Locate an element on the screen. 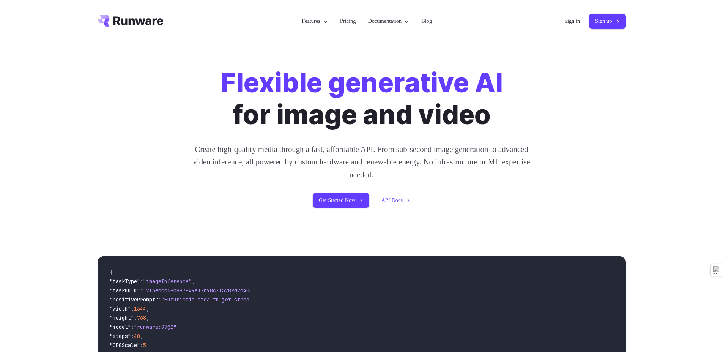  a: Get Started Now is located at coordinates (341, 200).